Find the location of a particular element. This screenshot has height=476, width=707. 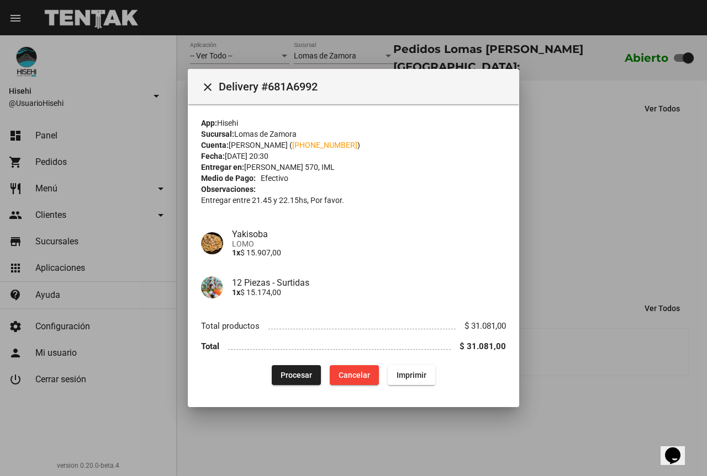

li: Total productos $ 31.081,00 is located at coordinates (353, 326).